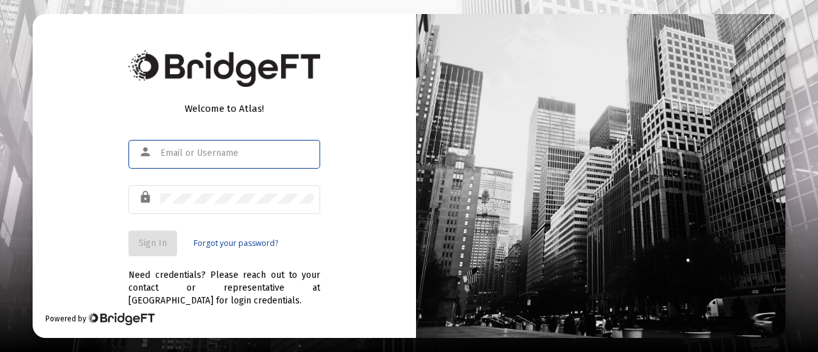 The height and width of the screenshot is (352, 818). What do you see at coordinates (153, 243) in the screenshot?
I see `button: Sign In` at bounding box center [153, 243].